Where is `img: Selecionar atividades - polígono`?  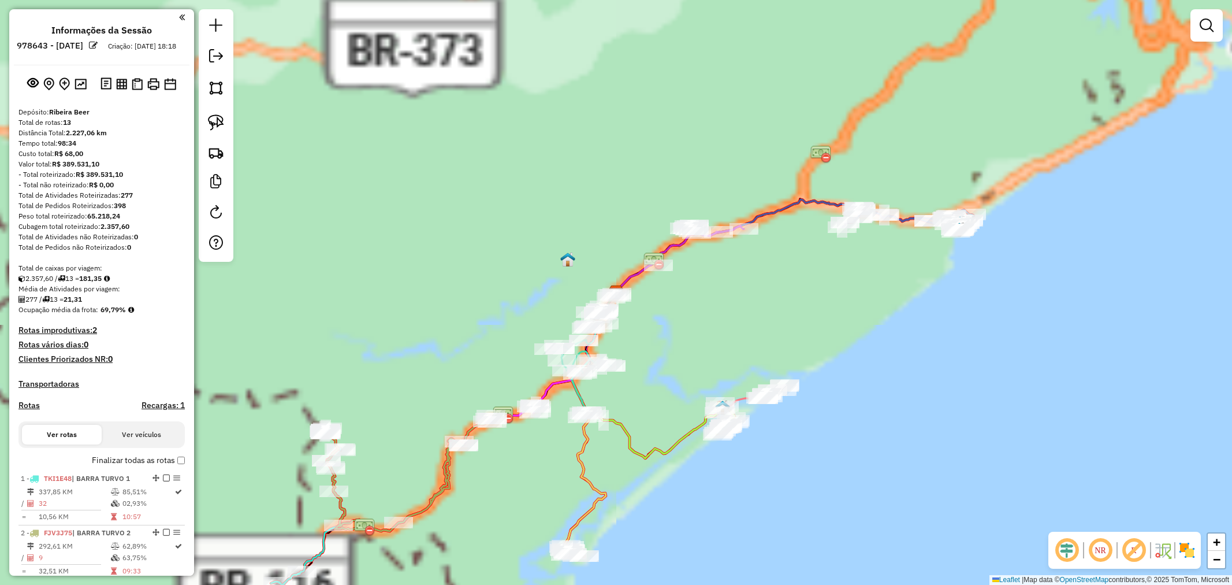 img: Selecionar atividades - polígono is located at coordinates (216, 88).